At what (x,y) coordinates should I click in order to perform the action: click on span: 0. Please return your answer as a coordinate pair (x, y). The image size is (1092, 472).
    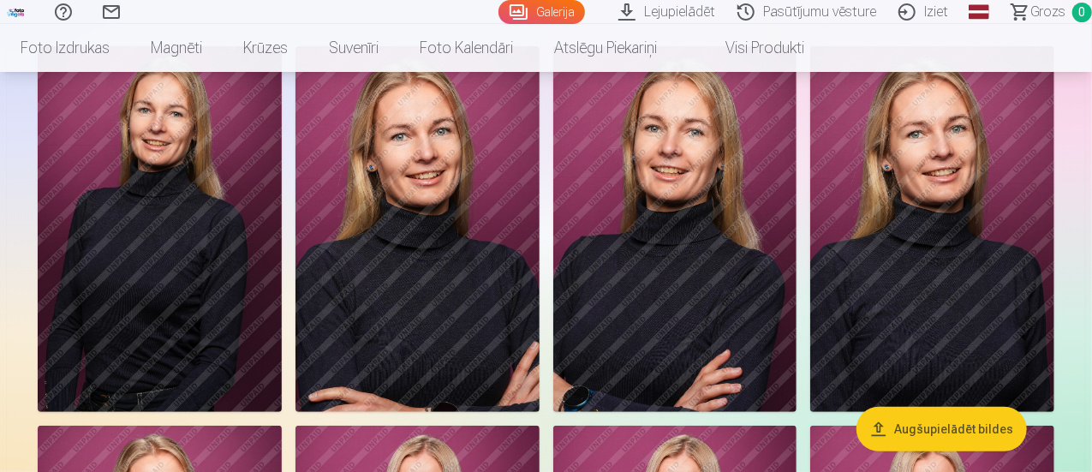
    Looking at the image, I should click on (1082, 12).